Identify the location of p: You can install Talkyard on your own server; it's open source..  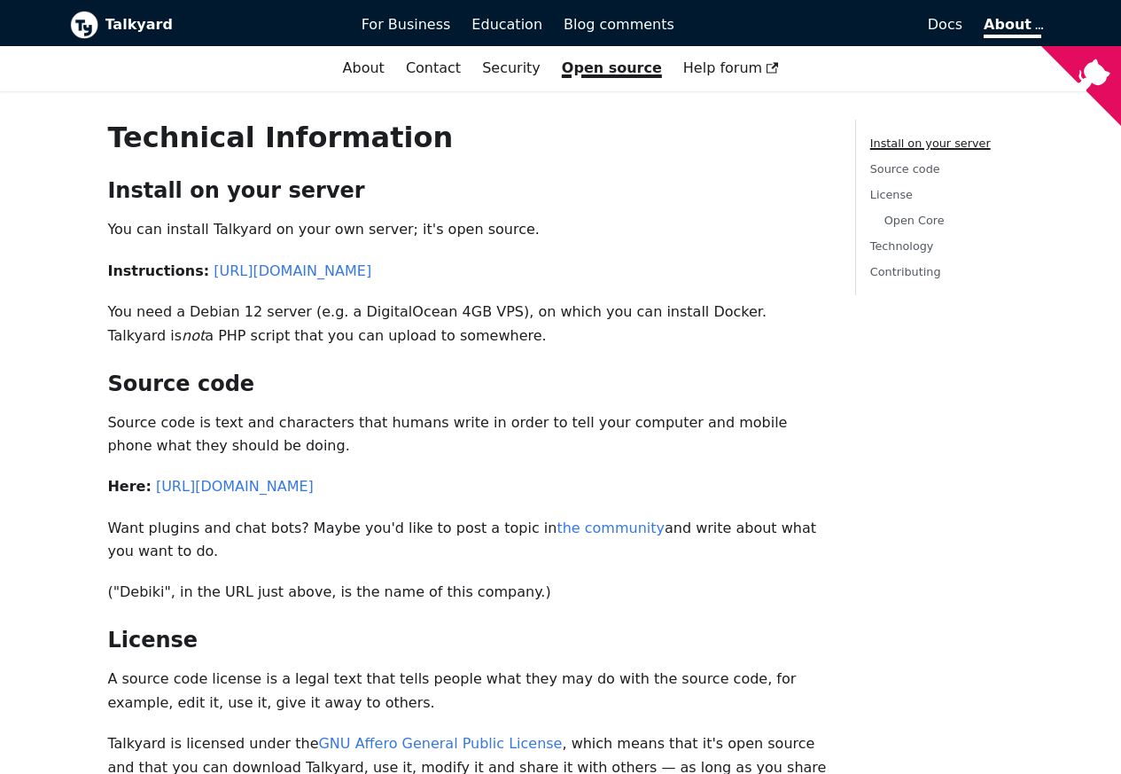
(466, 230).